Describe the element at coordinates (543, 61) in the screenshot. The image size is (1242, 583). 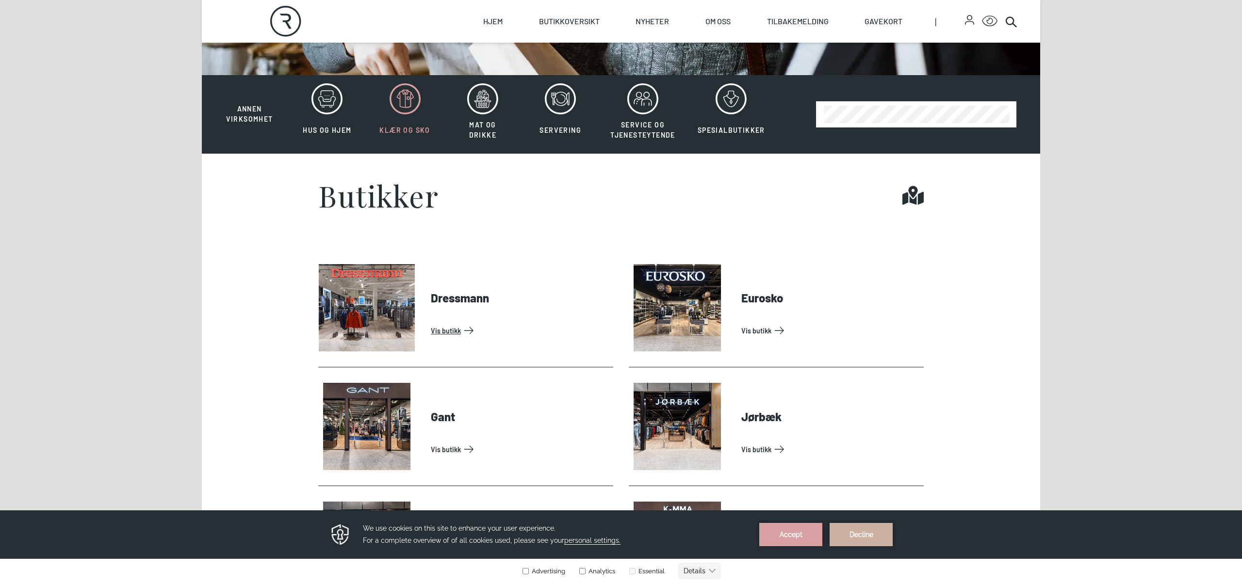
I see `label: Advertising` at that location.